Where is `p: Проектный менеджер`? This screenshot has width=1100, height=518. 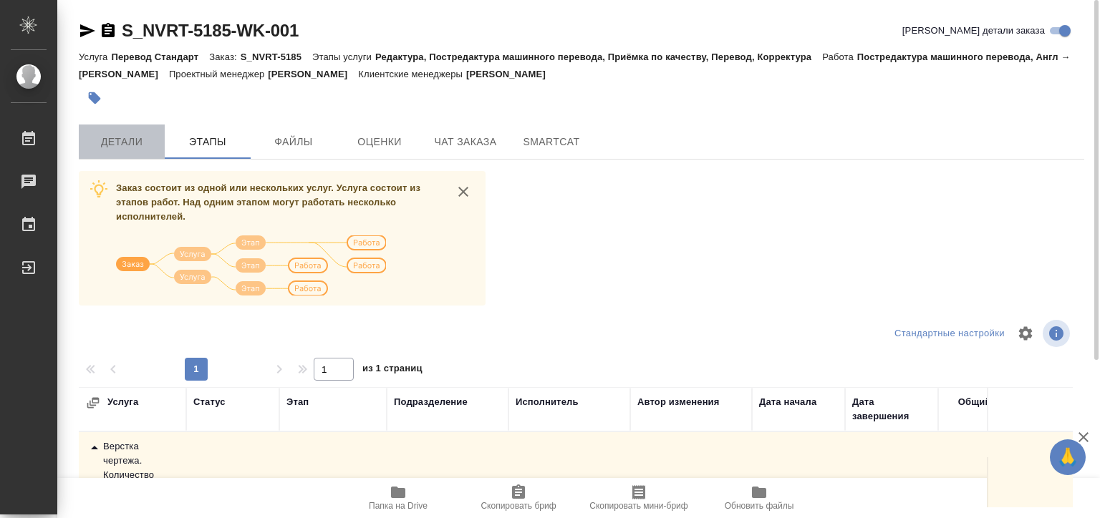 p: Проектный менеджер is located at coordinates (218, 74).